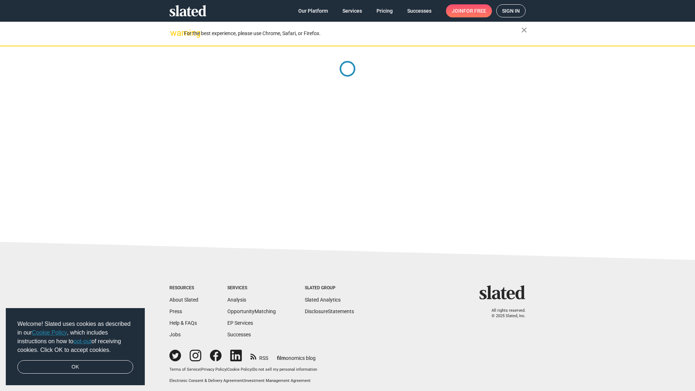 This screenshot has height=391, width=695. I want to click on a: Terms of Service, so click(185, 369).